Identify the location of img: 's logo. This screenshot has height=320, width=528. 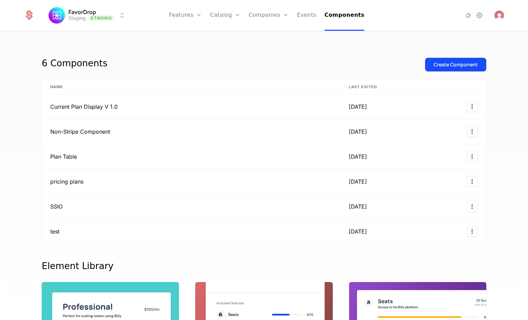
(499, 15).